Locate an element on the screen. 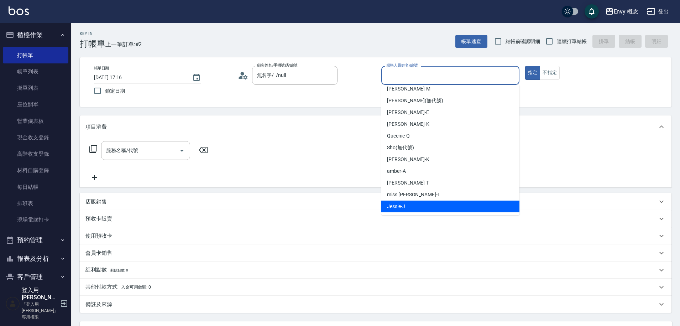  span: 剩餘點數: 0 is located at coordinates (119, 270).